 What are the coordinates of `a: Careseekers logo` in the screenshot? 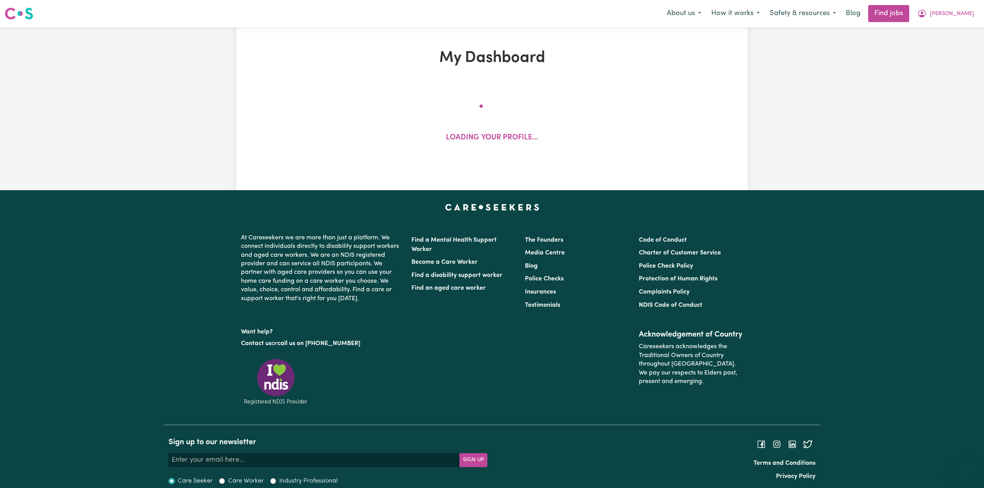 It's located at (19, 14).